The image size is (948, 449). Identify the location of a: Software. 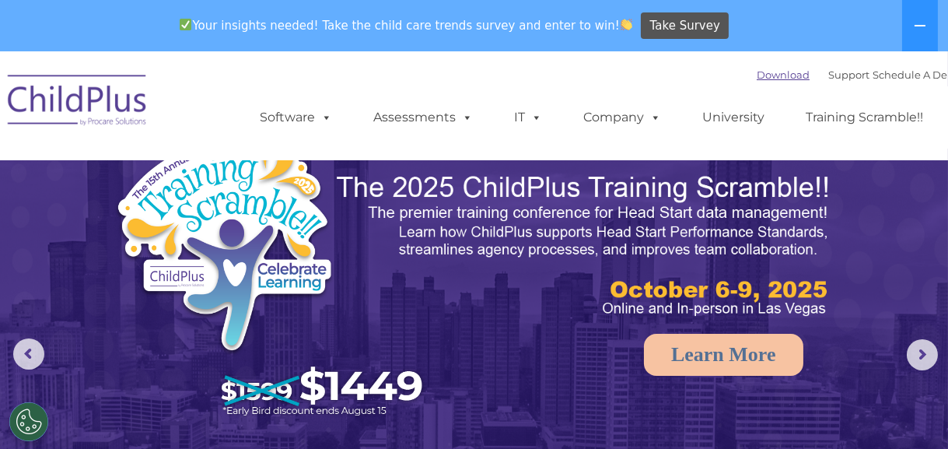
(295, 117).